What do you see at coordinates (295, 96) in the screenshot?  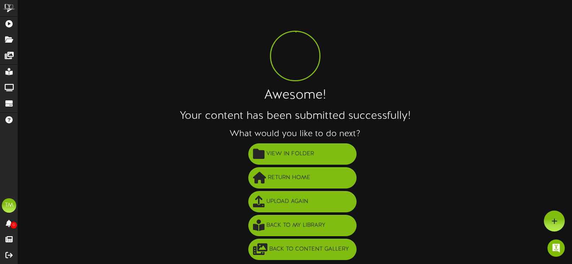 I see `h1: Awesome!` at bounding box center [295, 96].